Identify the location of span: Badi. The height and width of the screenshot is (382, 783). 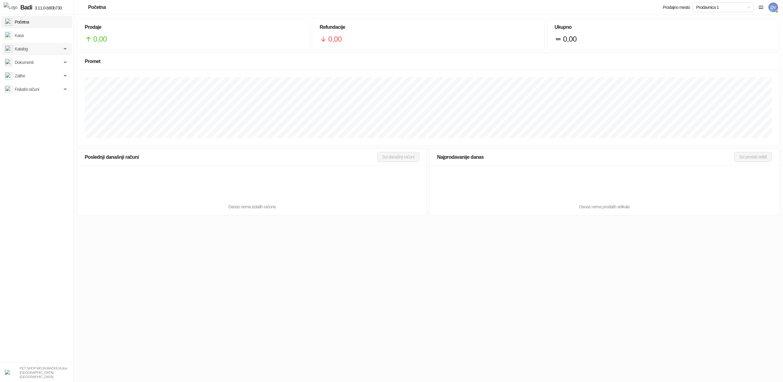
(26, 7).